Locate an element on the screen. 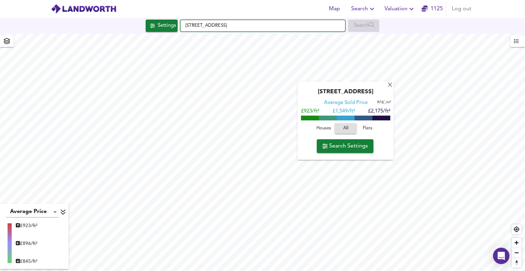  a: 1125 is located at coordinates (432, 9).